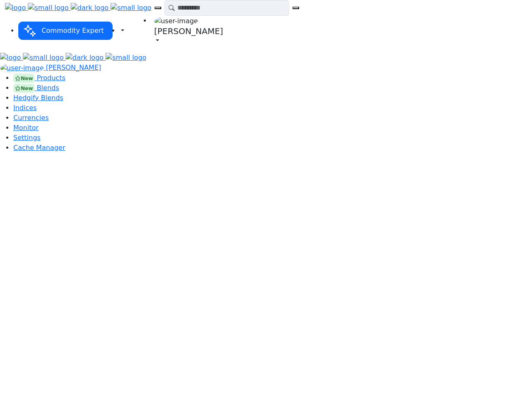  Describe the element at coordinates (65, 31) in the screenshot. I see `button: Commodity Expert` at that location.